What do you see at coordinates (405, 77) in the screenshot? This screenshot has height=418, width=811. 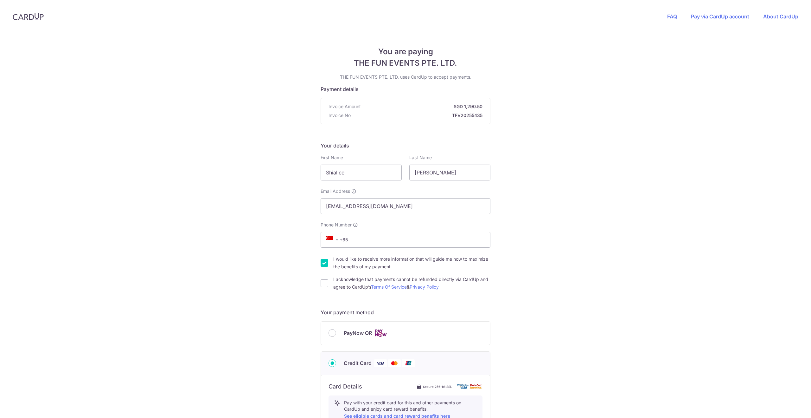 I see `p: THE FUN EVENTS PTE. LTD. uses CardUp to accept payments.` at bounding box center [405, 77].